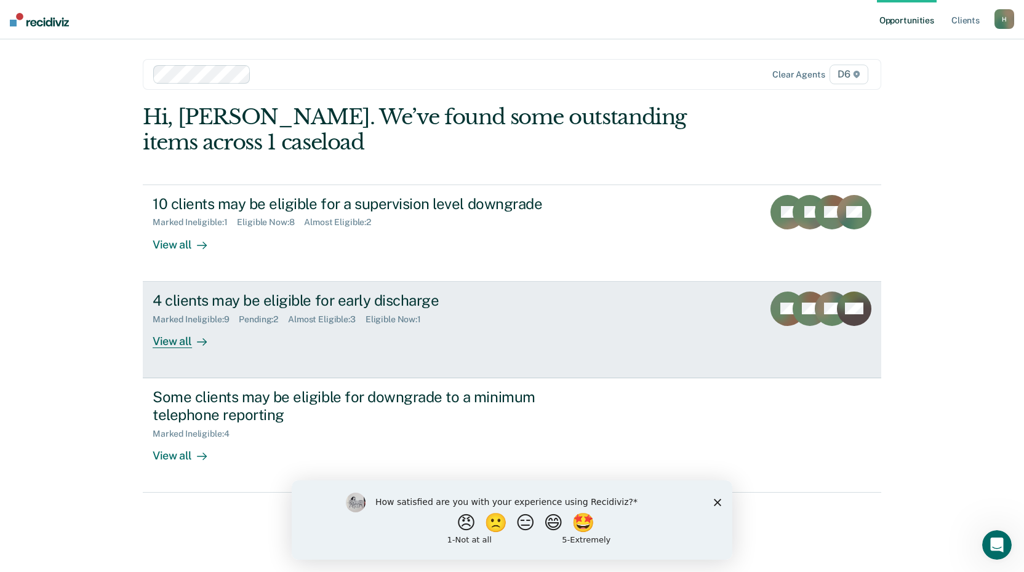 Image resolution: width=1024 pixels, height=572 pixels. What do you see at coordinates (234, 42) in the screenshot?
I see `button: 3` at bounding box center [234, 42].